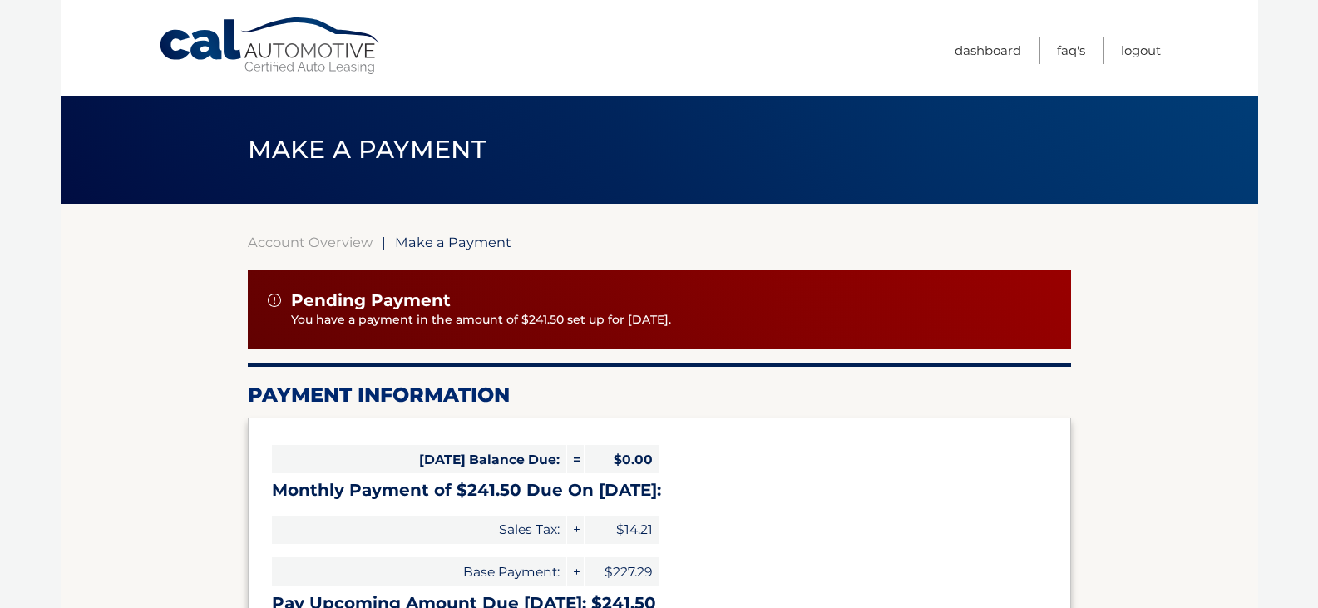  Describe the element at coordinates (622, 459) in the screenshot. I see `span: $0.00` at that location.